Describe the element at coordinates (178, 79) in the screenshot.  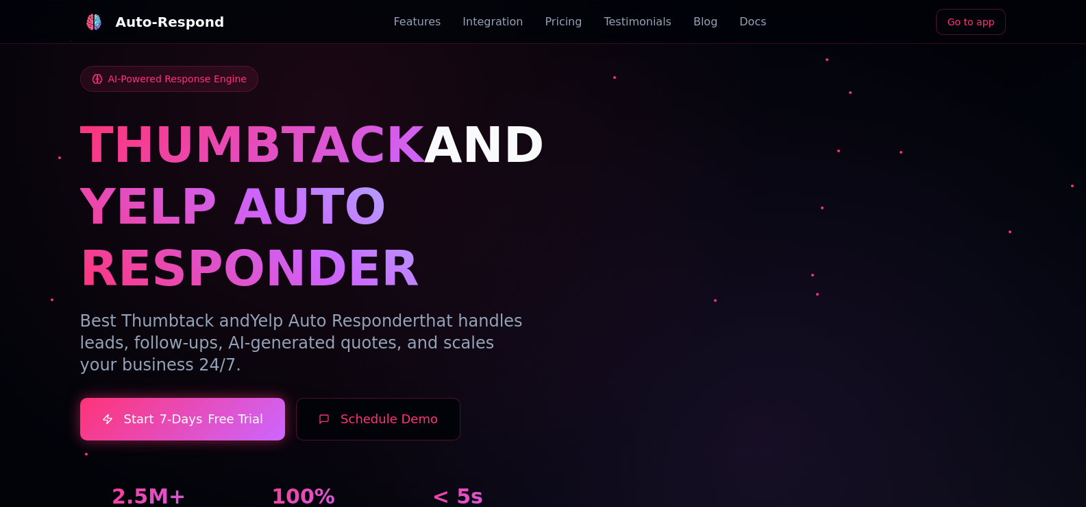
I see `span: AI-Powered Response Engine` at that location.